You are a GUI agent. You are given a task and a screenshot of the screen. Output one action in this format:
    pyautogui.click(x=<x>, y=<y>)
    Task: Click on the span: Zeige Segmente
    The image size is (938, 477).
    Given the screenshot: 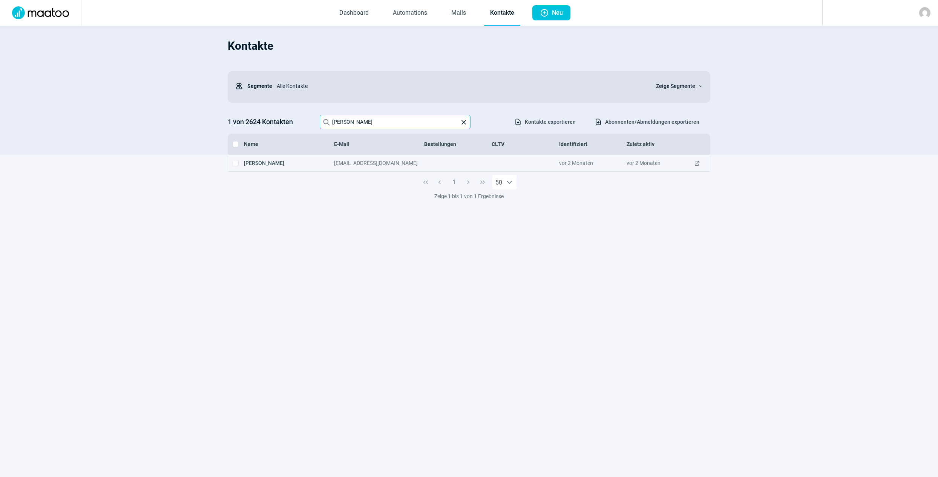 What is the action you would take?
    pyautogui.click(x=676, y=86)
    